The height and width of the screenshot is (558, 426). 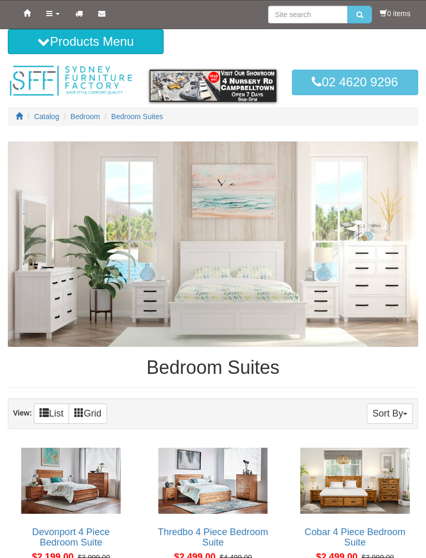 What do you see at coordinates (71, 537) in the screenshot?
I see `a: Devonport 4 Piece Bedroom Suite` at bounding box center [71, 537].